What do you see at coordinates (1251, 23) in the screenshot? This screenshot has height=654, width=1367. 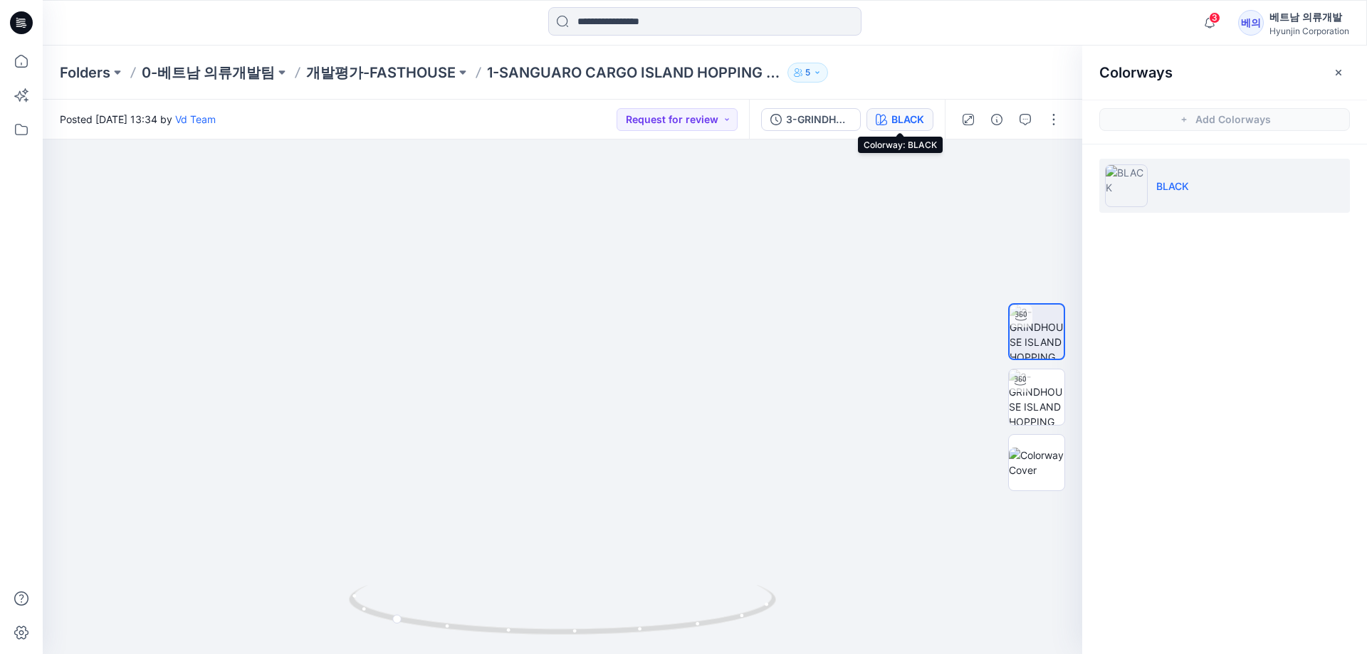 I see `div: 베의` at bounding box center [1251, 23].